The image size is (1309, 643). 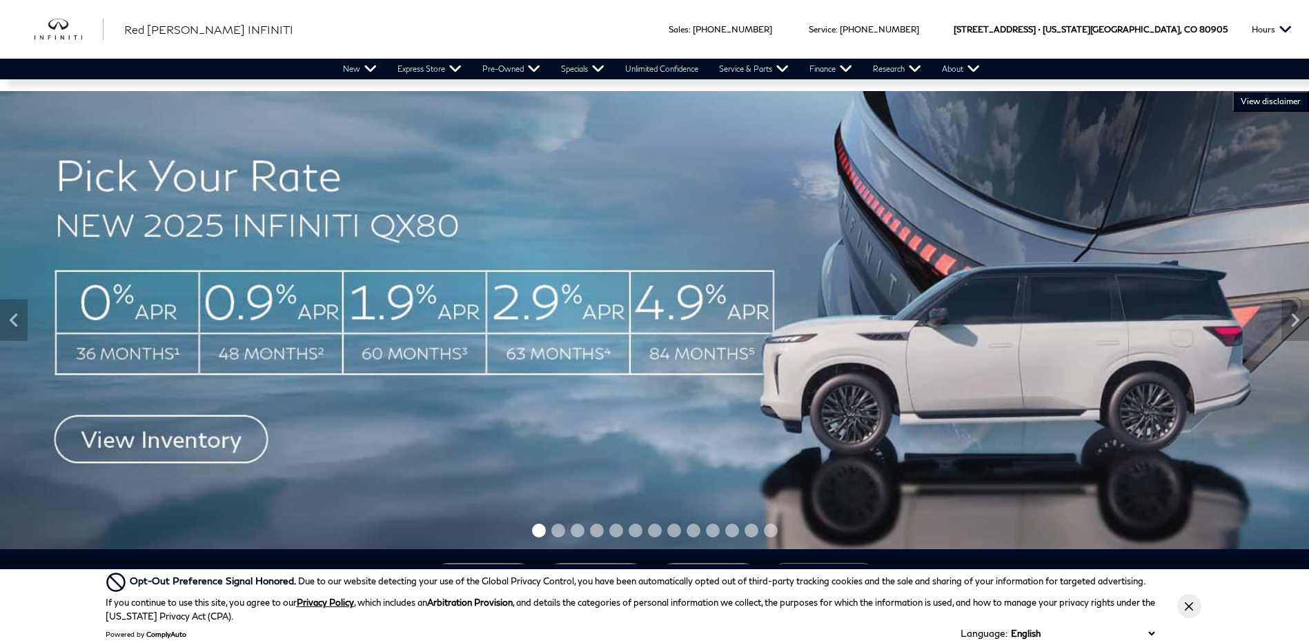 What do you see at coordinates (831, 69) in the screenshot?
I see `a: Finance` at bounding box center [831, 69].